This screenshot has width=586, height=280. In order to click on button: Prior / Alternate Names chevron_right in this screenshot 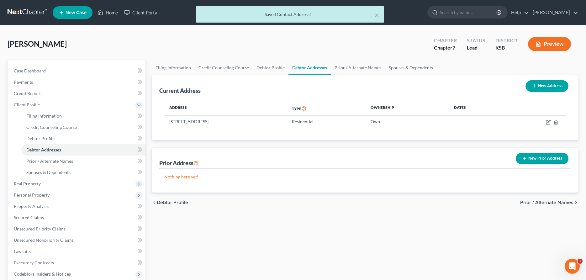, I will do `click(550, 203)`.